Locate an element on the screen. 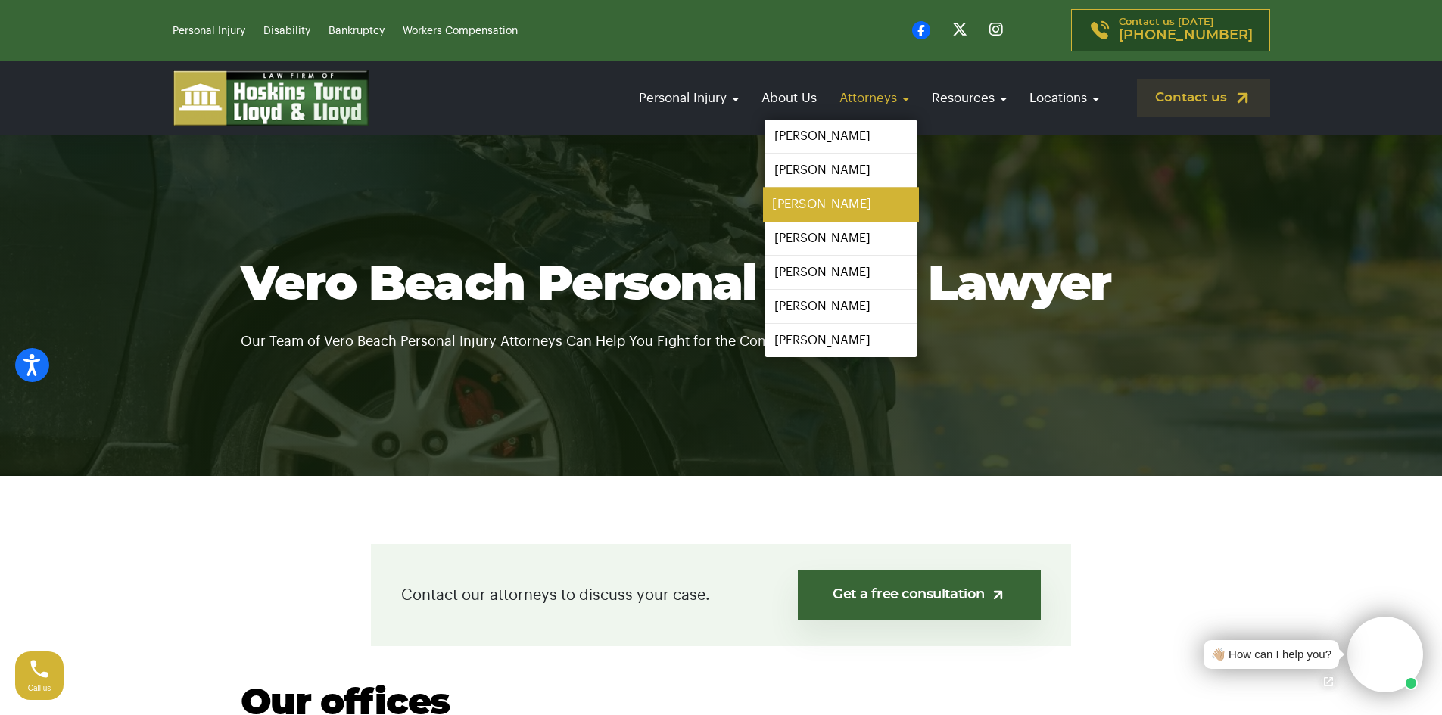 This screenshot has height=715, width=1442. div: Contact our attorneys to discuss your case. is located at coordinates (721, 595).